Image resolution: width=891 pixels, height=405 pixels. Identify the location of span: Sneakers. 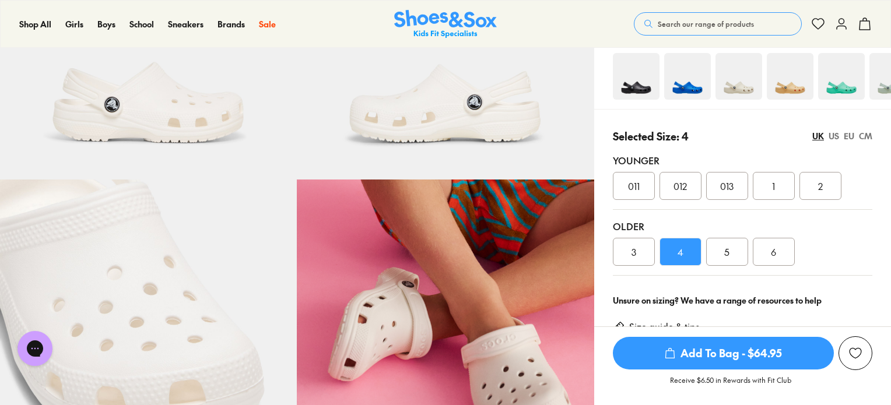
(185, 24).